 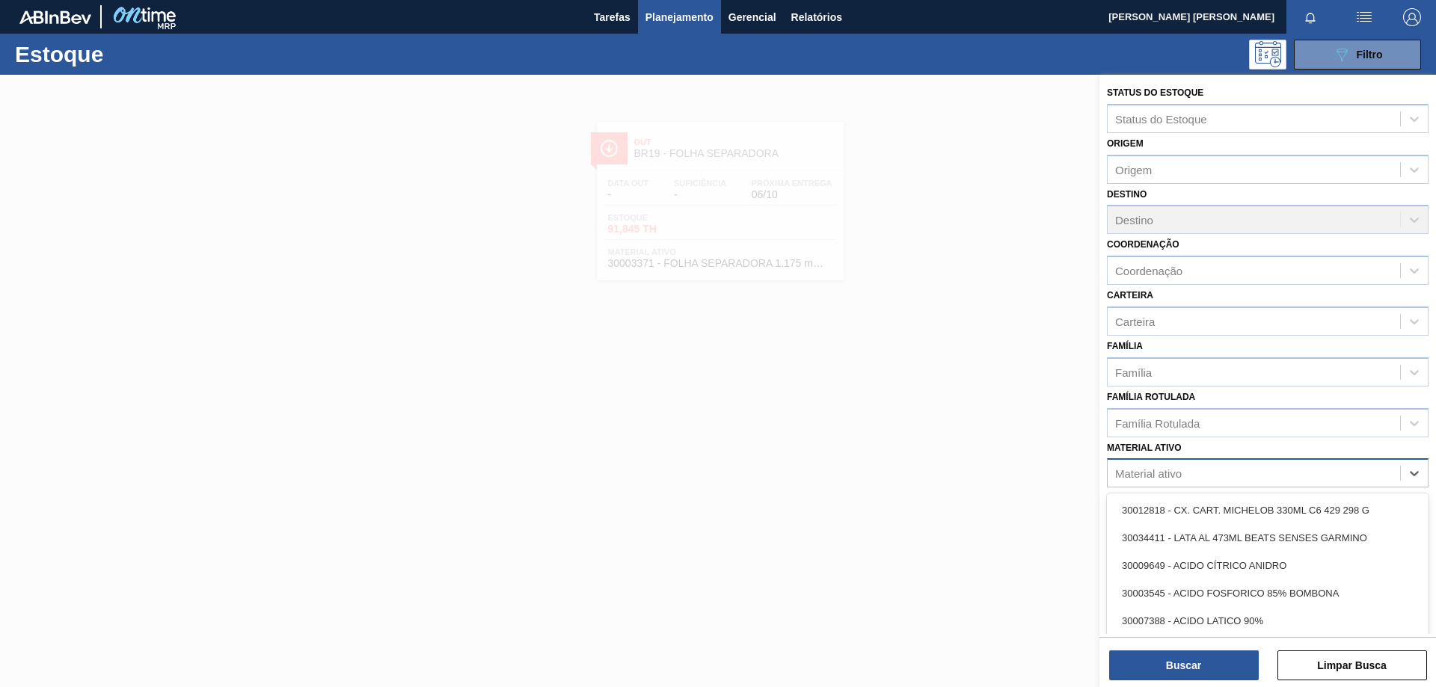 I want to click on img: userActions, so click(x=1364, y=17).